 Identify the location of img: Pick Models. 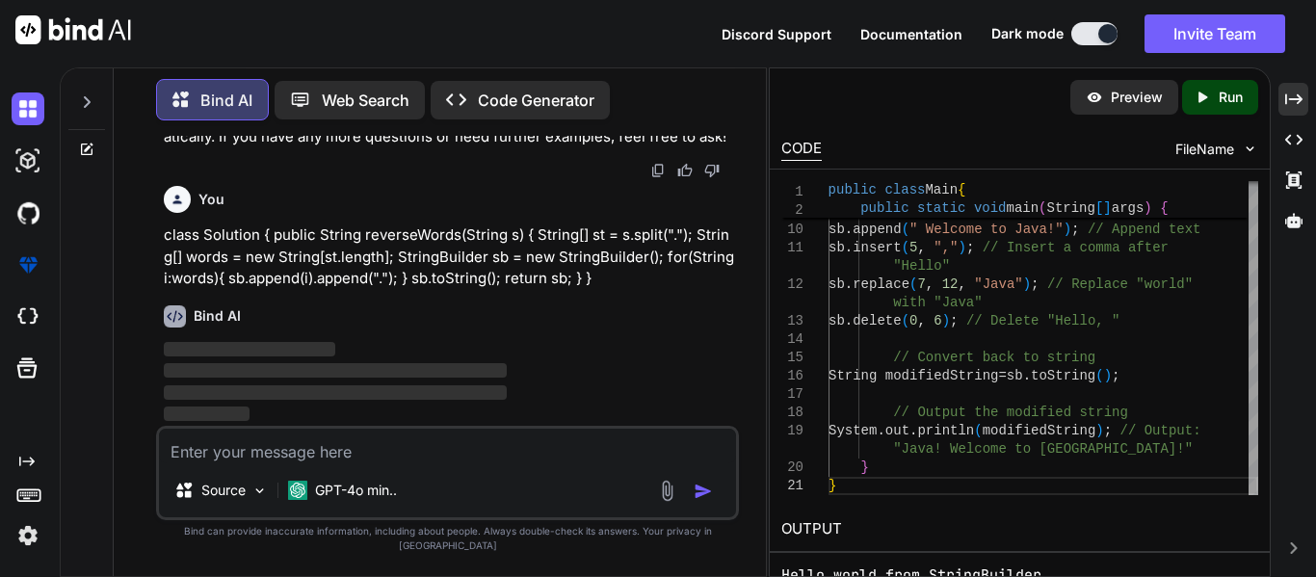
(259, 490).